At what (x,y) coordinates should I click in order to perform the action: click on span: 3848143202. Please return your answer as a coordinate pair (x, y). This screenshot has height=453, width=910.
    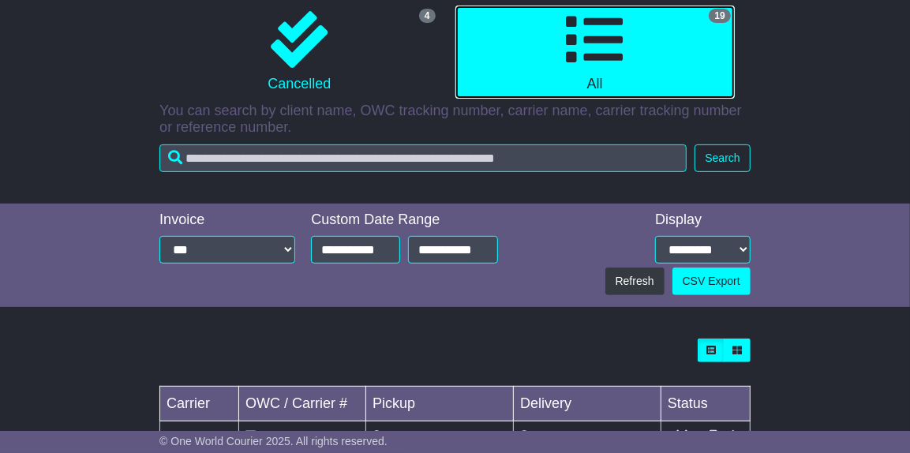
    Looking at the image, I should click on (294, 436).